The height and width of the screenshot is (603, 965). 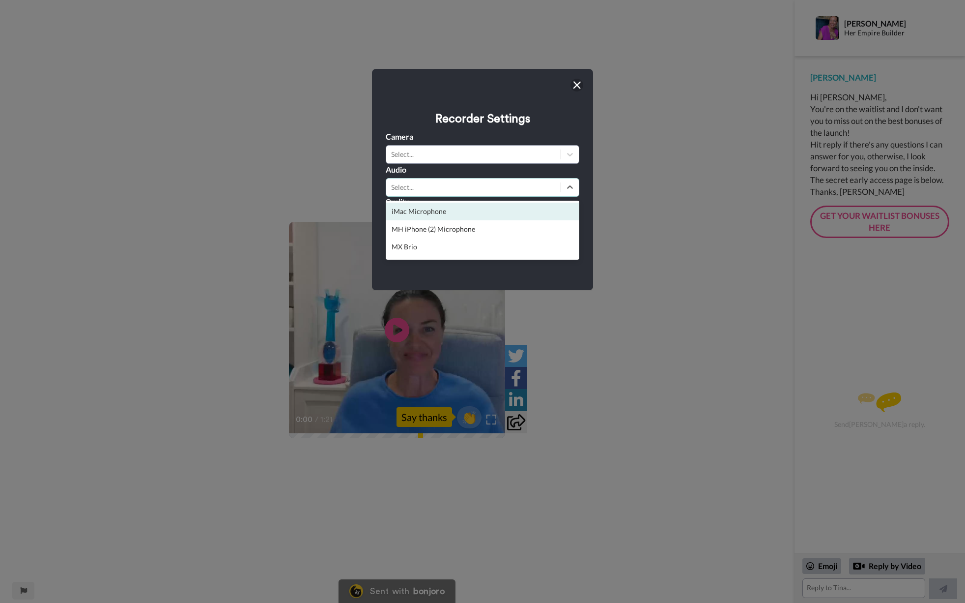 What do you see at coordinates (483, 119) in the screenshot?
I see `h3: Recorder Settings` at bounding box center [483, 119].